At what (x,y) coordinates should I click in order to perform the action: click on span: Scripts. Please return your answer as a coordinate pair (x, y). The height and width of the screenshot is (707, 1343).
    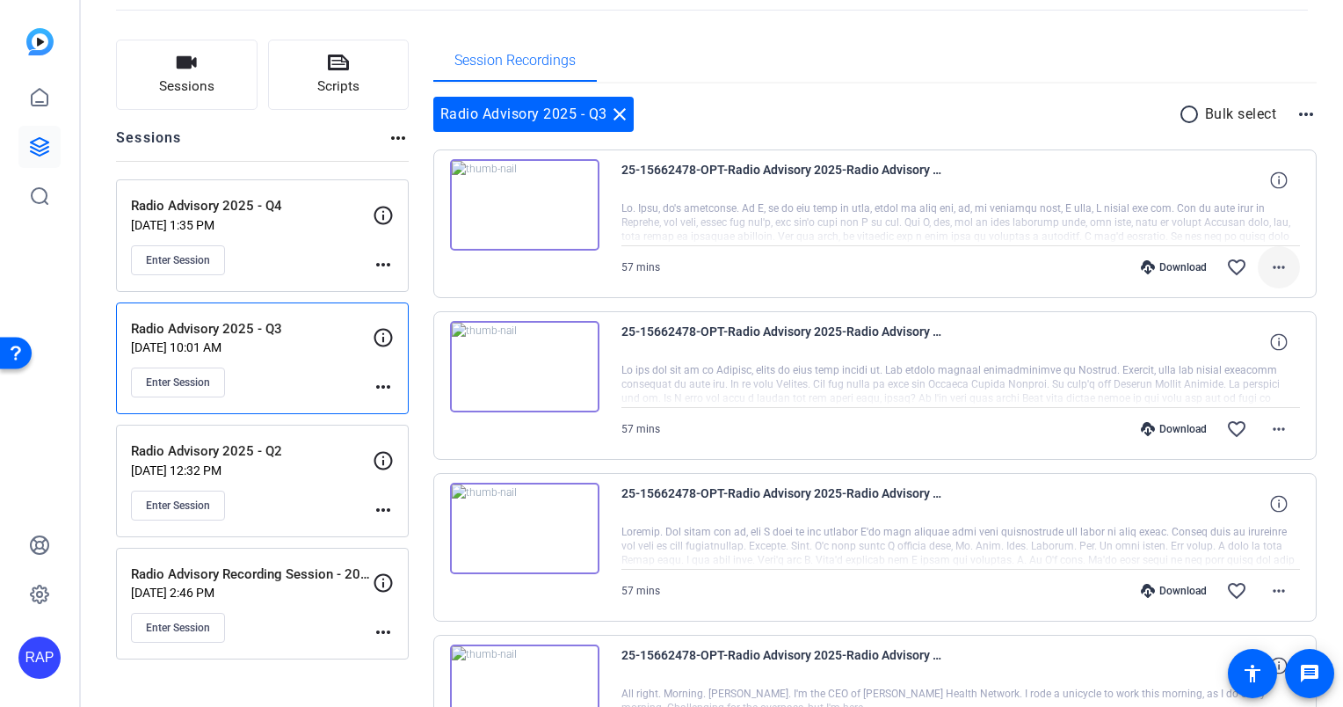
    Looking at the image, I should click on (338, 86).